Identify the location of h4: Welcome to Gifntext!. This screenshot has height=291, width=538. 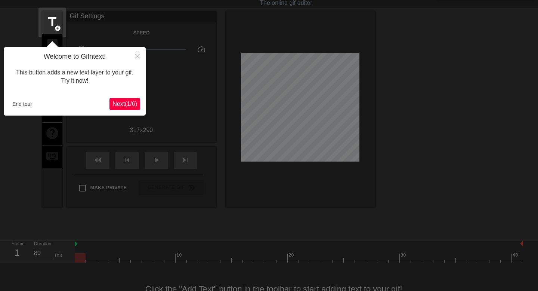
(75, 57).